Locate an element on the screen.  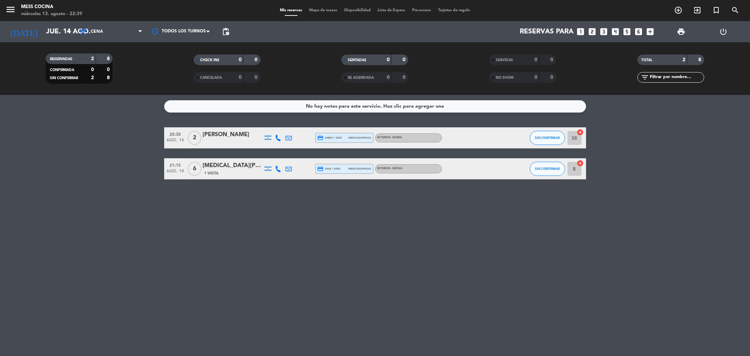
i: power_settings_new is located at coordinates (723, 32).